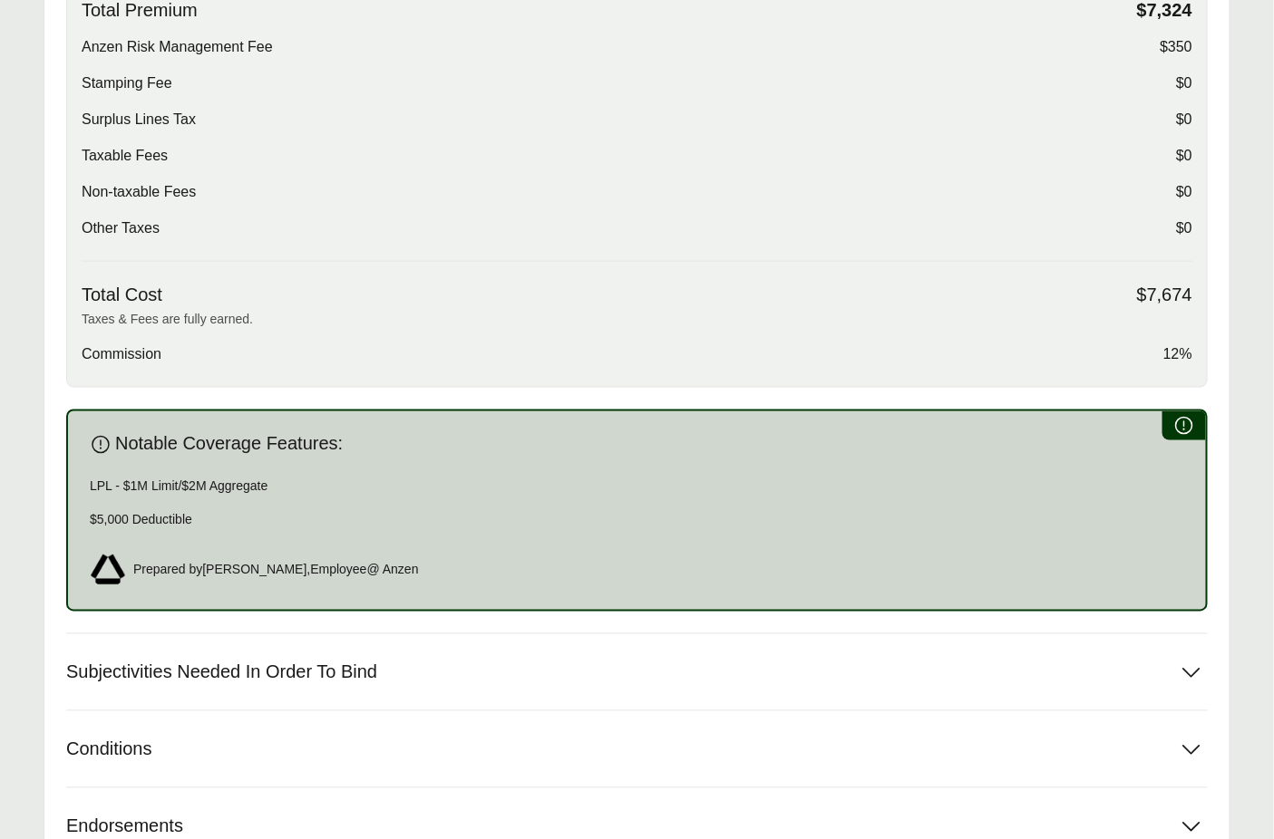  I want to click on p: LPL - $1M Limit/$2M Aggregate, so click(636, 487).